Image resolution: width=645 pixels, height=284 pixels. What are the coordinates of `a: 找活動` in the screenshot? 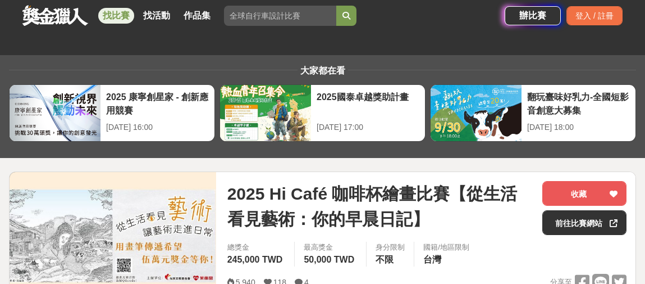 It's located at (157, 16).